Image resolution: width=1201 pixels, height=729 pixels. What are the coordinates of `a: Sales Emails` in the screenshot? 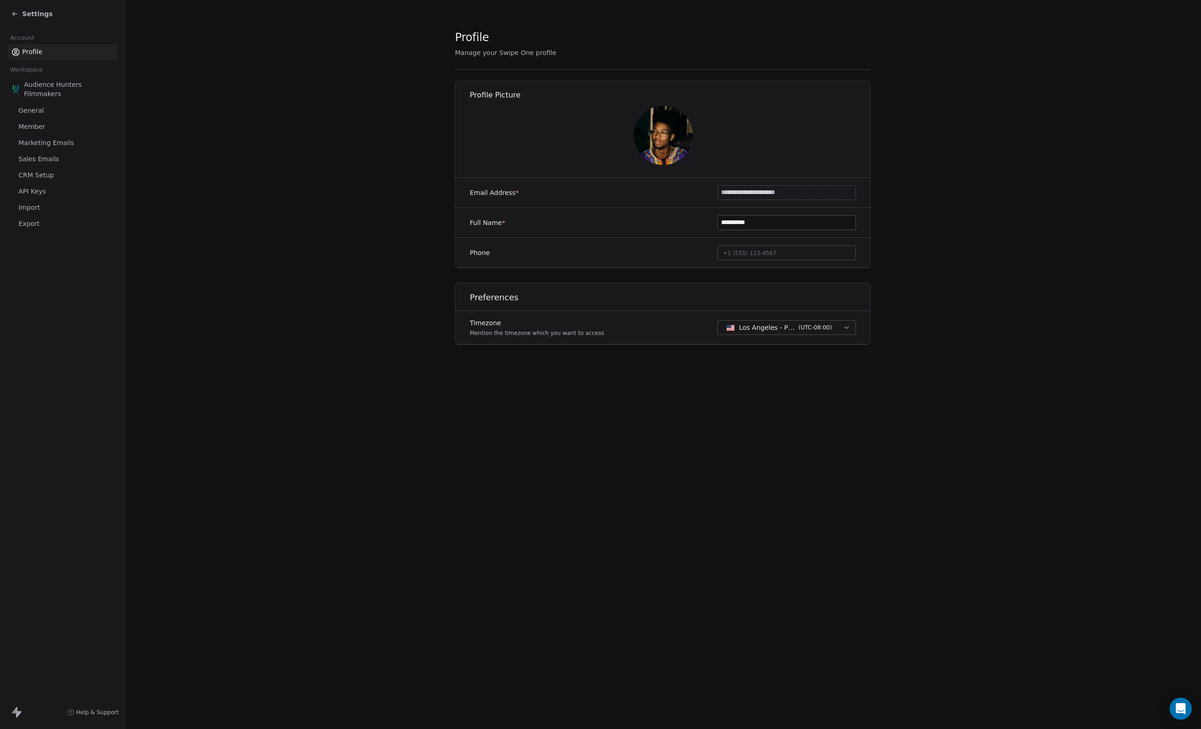 It's located at (62, 159).